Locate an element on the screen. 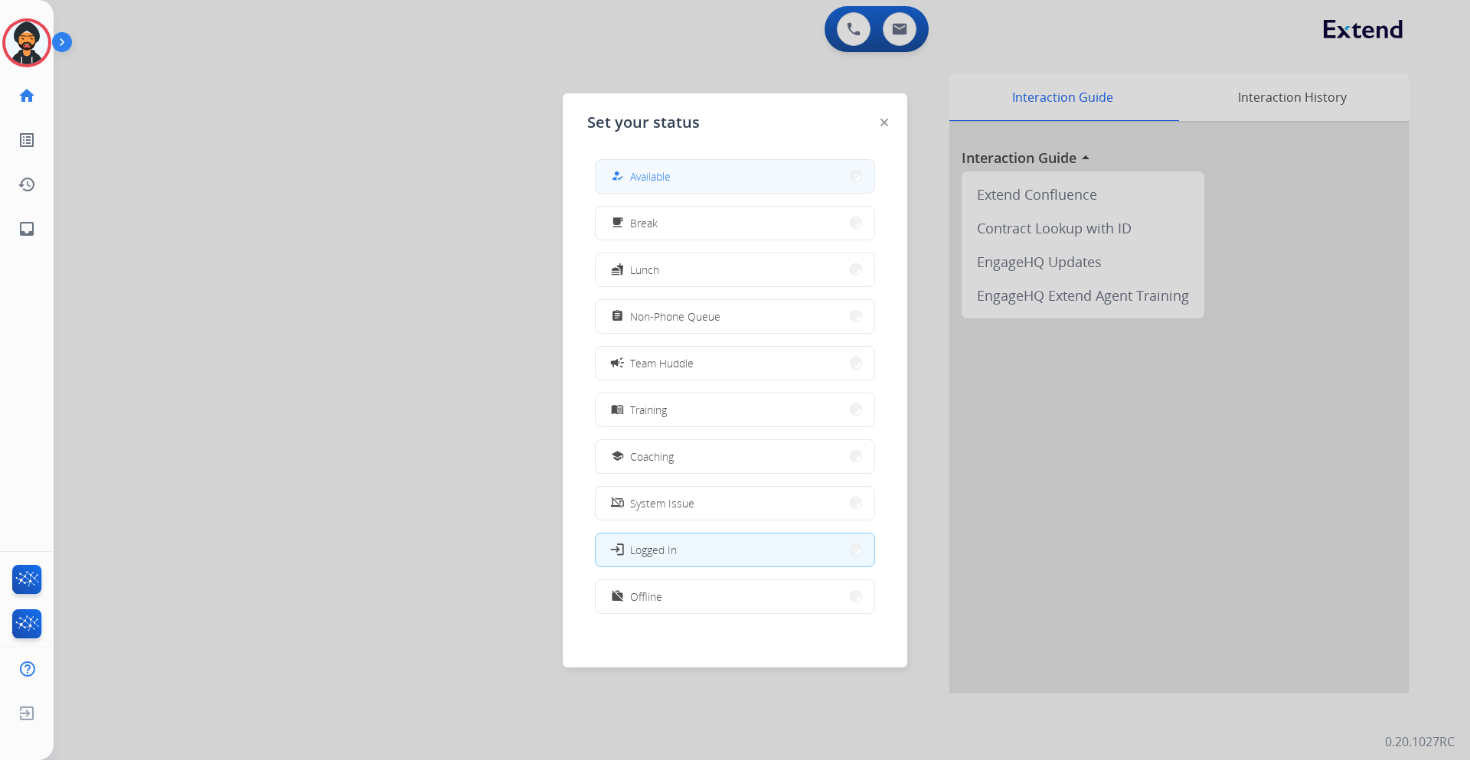  button: Offline is located at coordinates (735, 597).